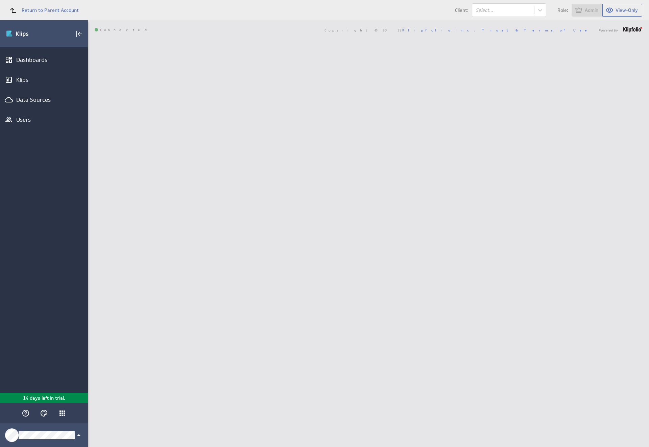 The image size is (649, 447). Describe the element at coordinates (399, 30) in the screenshot. I see `span: Copyright © 2025` at that location.